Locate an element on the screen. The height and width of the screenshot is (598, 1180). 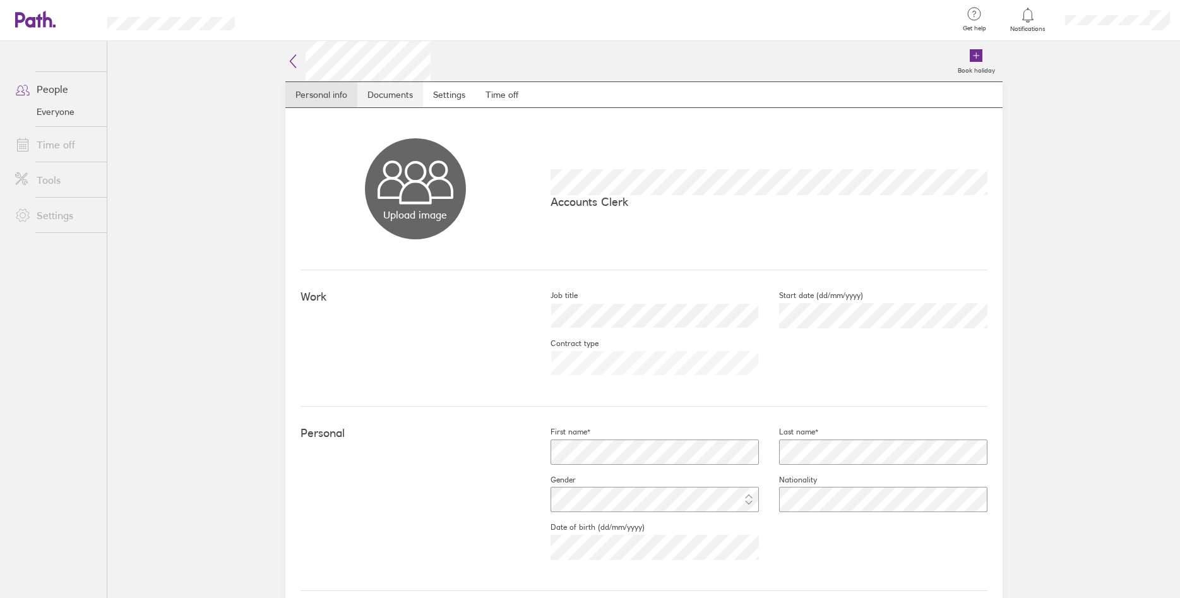
p: Accounts Clerk is located at coordinates (769, 201).